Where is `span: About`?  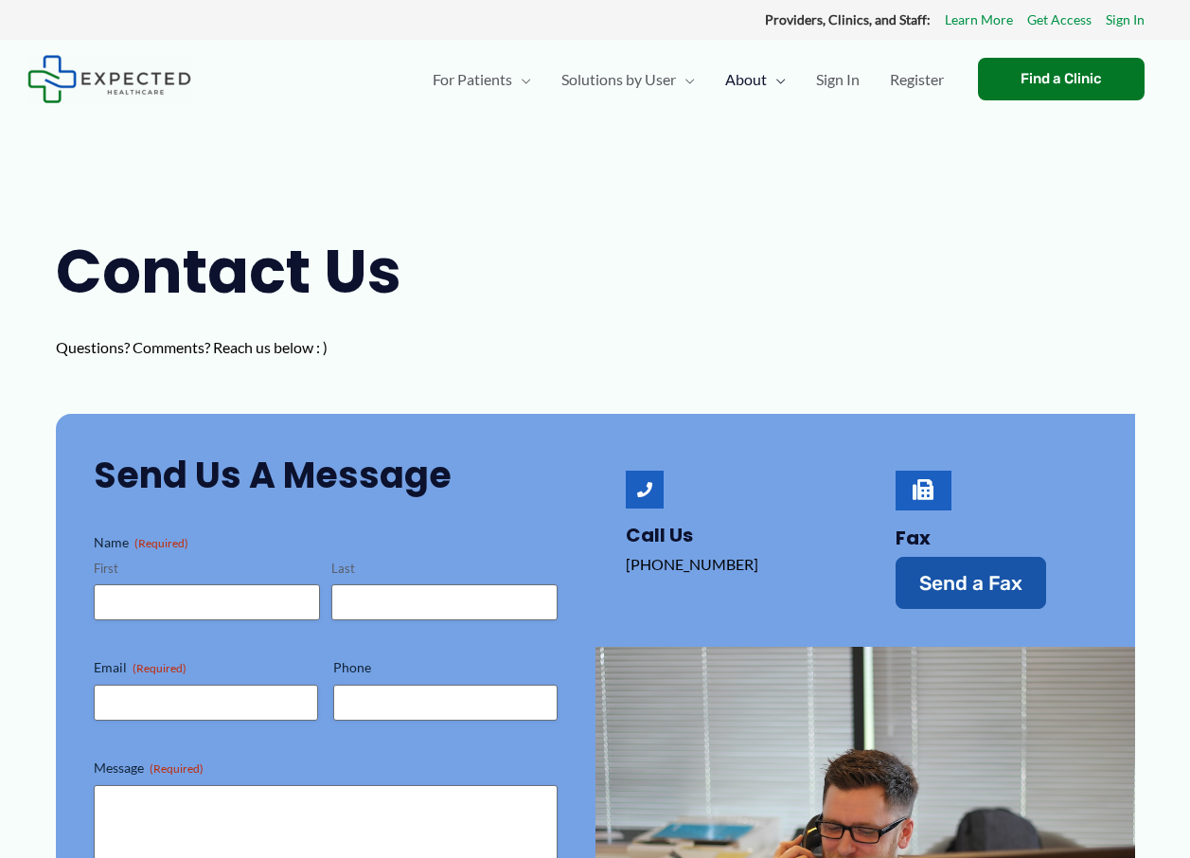 span: About is located at coordinates (746, 80).